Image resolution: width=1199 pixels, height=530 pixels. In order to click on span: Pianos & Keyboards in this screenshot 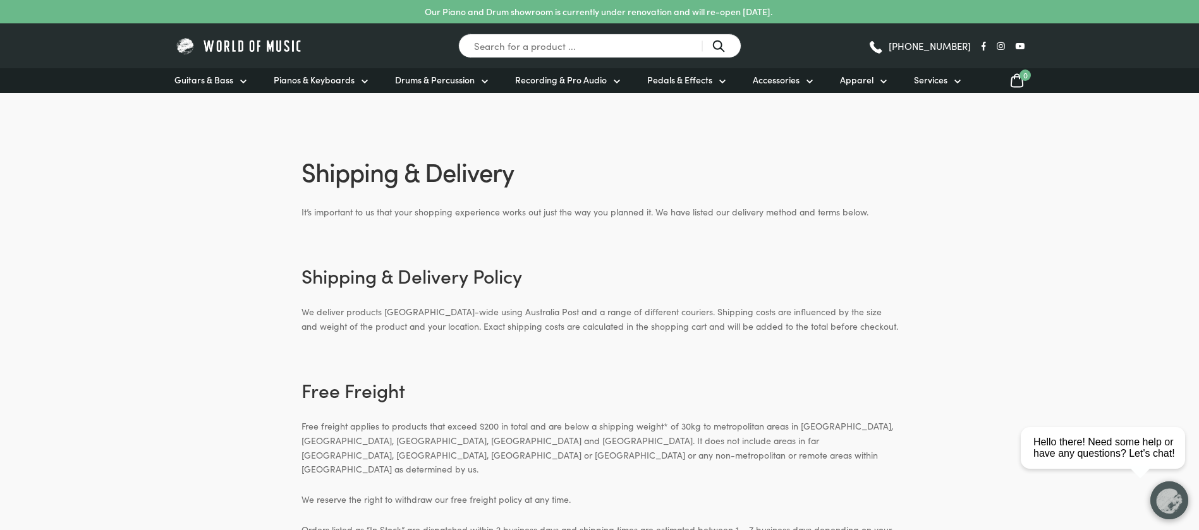, I will do `click(314, 80)`.